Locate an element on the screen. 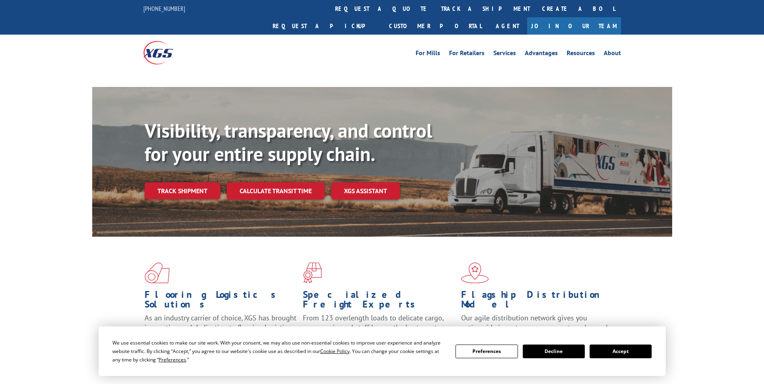  h1: Flagship Distribution Model is located at coordinates (537, 302).